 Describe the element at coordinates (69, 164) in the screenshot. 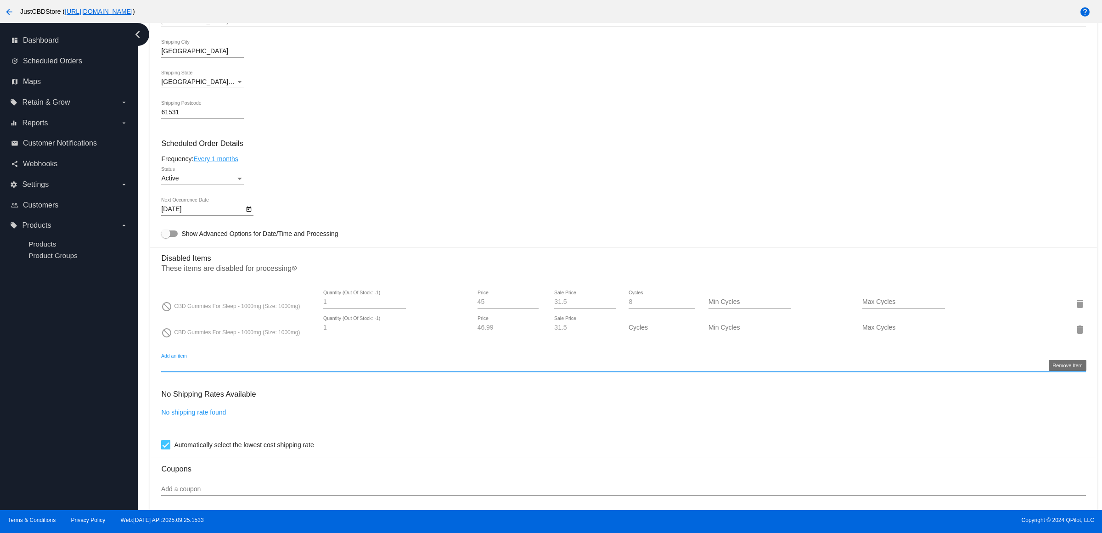

I see `a: share Webhooks` at that location.